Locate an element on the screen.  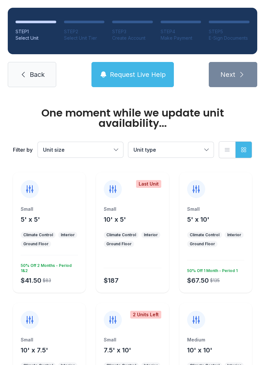
div: Select Unit is located at coordinates (36, 38).